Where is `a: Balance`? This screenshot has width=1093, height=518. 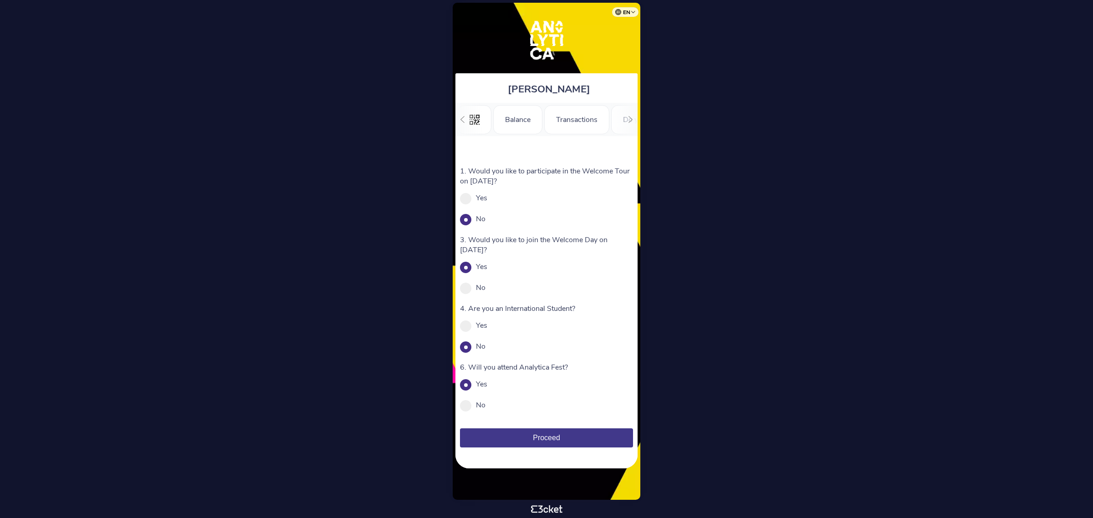 a: Balance is located at coordinates (518, 119).